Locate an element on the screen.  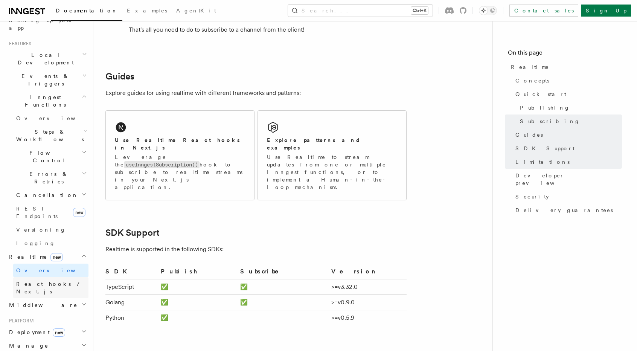
span: Logging is located at coordinates (36, 243).